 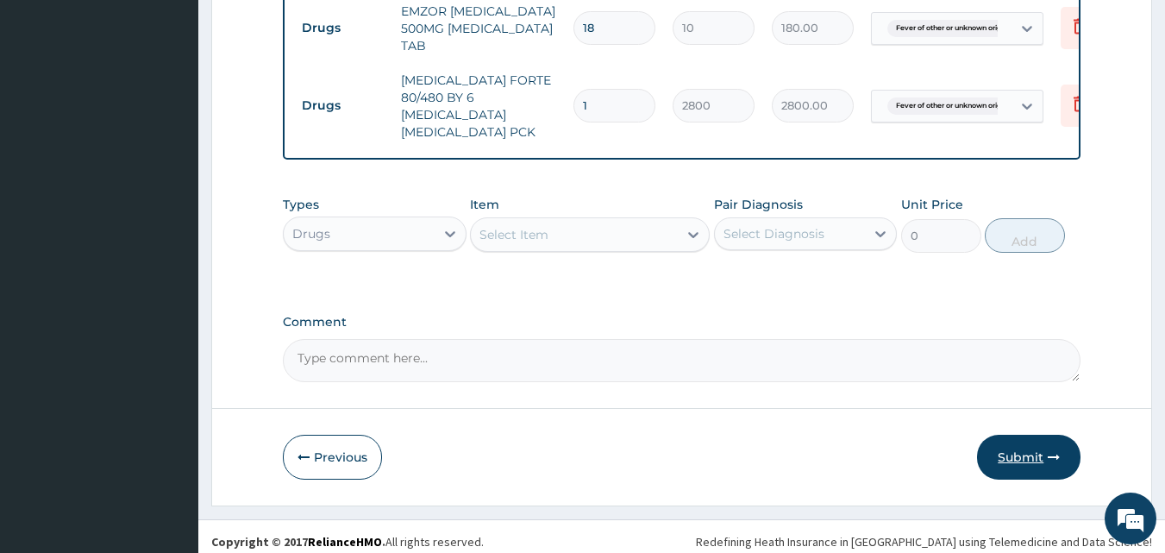 I want to click on strong: Copyright © 2017 ., so click(x=298, y=541).